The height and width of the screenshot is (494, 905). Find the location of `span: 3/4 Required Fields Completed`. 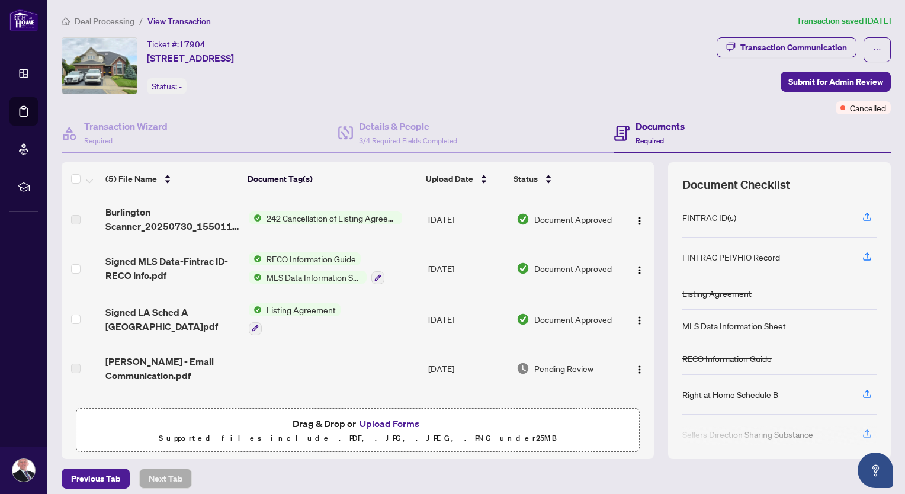

span: 3/4 Required Fields Completed is located at coordinates (408, 140).